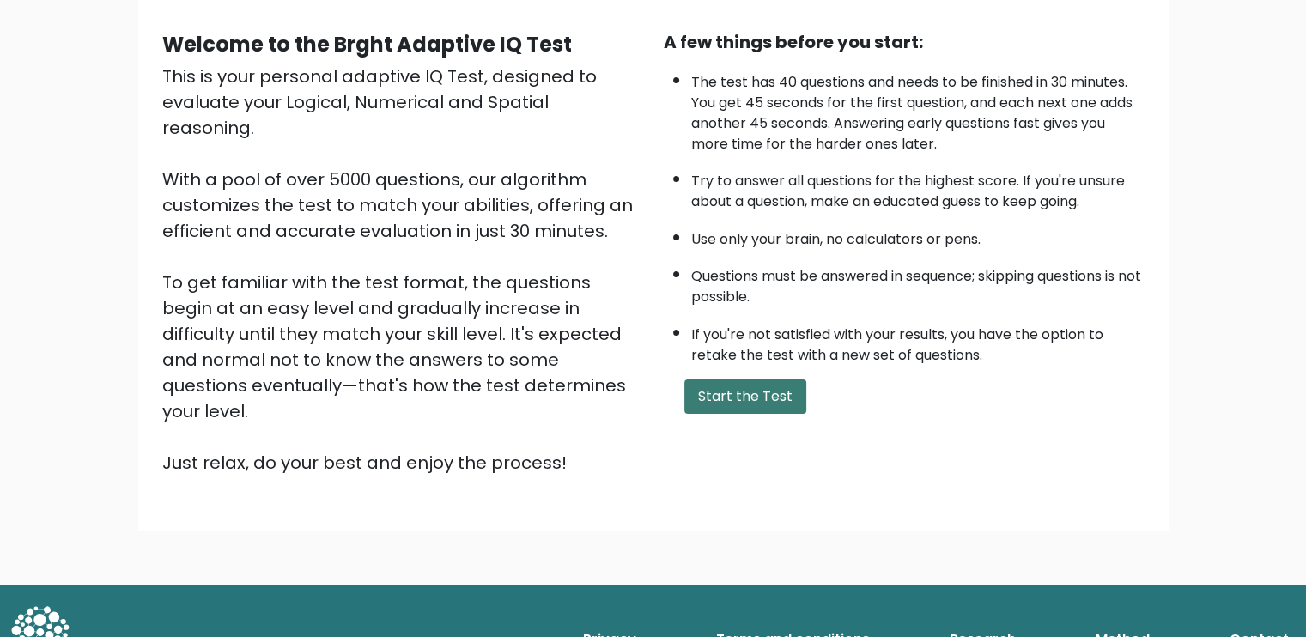 This screenshot has width=1306, height=637. I want to click on li: If you're not satisfied with your results, you have the option to retake the test with a new set ..., so click(918, 341).